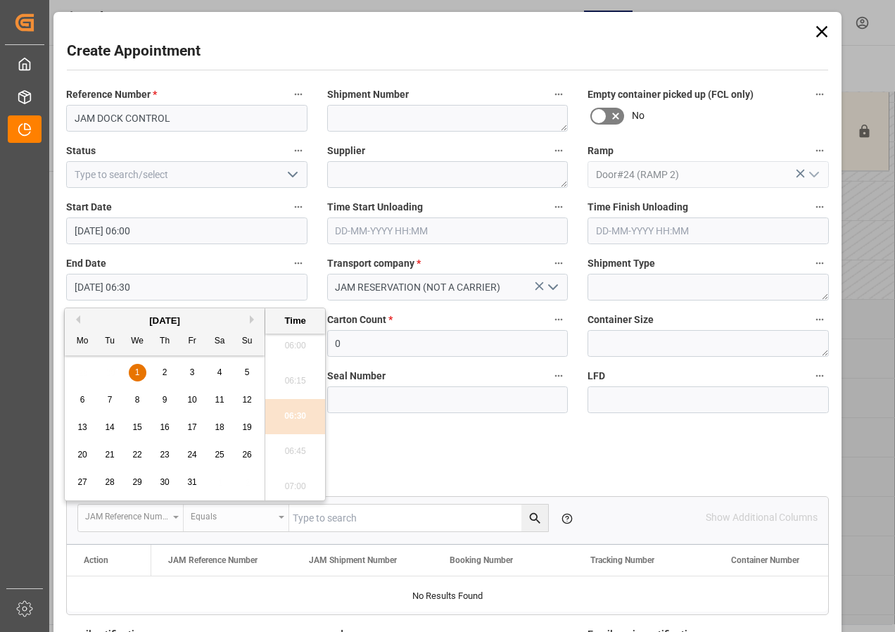  I want to click on span: Container Number, so click(765, 560).